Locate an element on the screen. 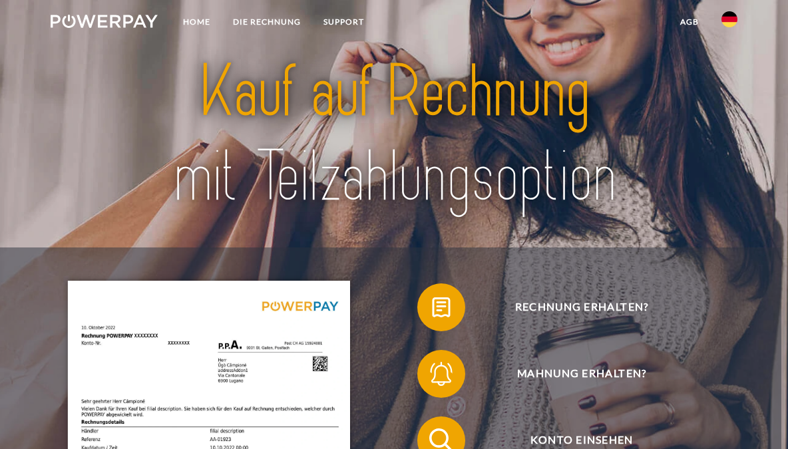  img: logo-powerpay-white.svg is located at coordinates (104, 21).